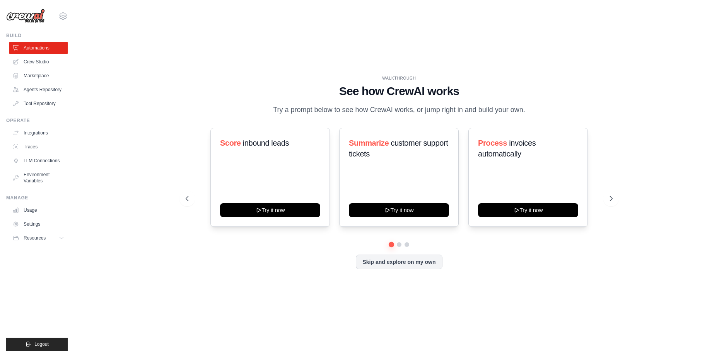 This screenshot has height=357, width=724. What do you see at coordinates (37, 36) in the screenshot?
I see `div: Build` at bounding box center [37, 36].